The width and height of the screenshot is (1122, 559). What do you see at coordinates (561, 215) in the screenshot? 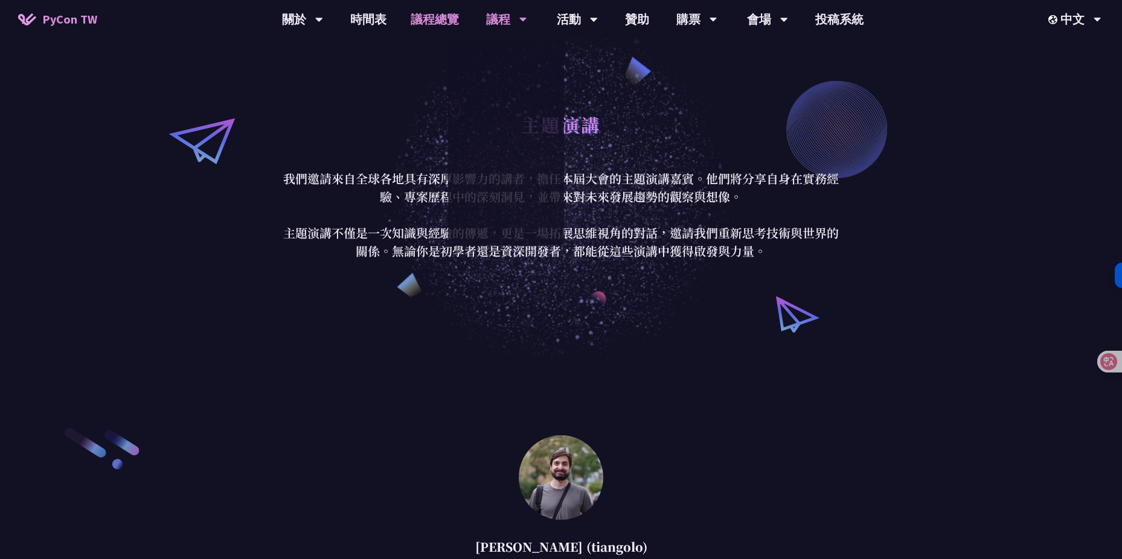
I see `p: 我們邀請來自全球各地具有深厚影響力的講者，擔任本屆大會的主題演講嘉賓。他們將分享自身在實務經驗、專案歷程中的深刻洞見，並帶來對未來發展趨勢的觀察與想像。 主題演講不僅是一次知識與經驗的傳遞，更是...` at bounding box center [561, 215].